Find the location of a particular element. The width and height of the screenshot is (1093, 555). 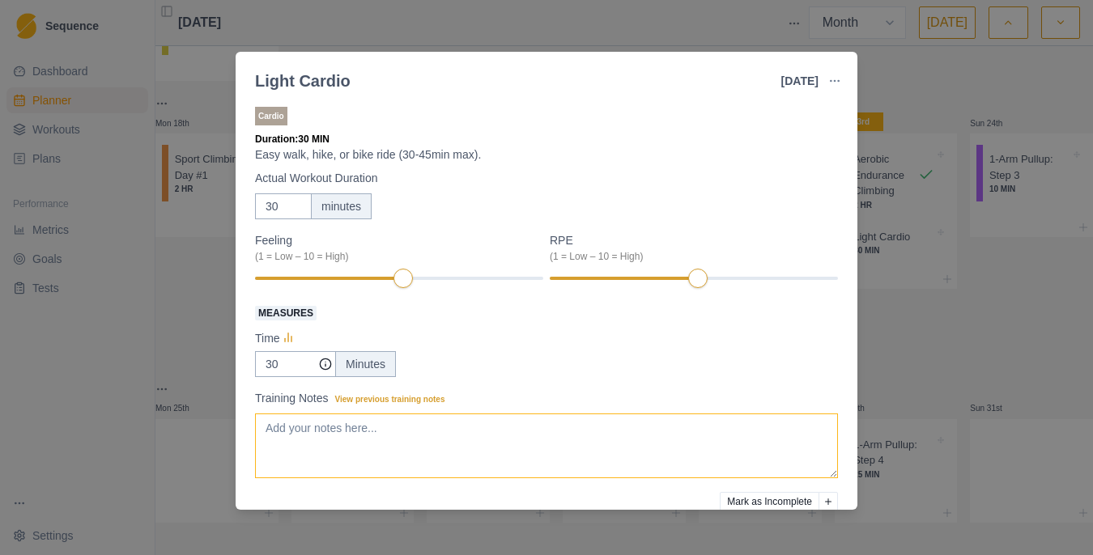

span: View previous training notes is located at coordinates (390, 399).